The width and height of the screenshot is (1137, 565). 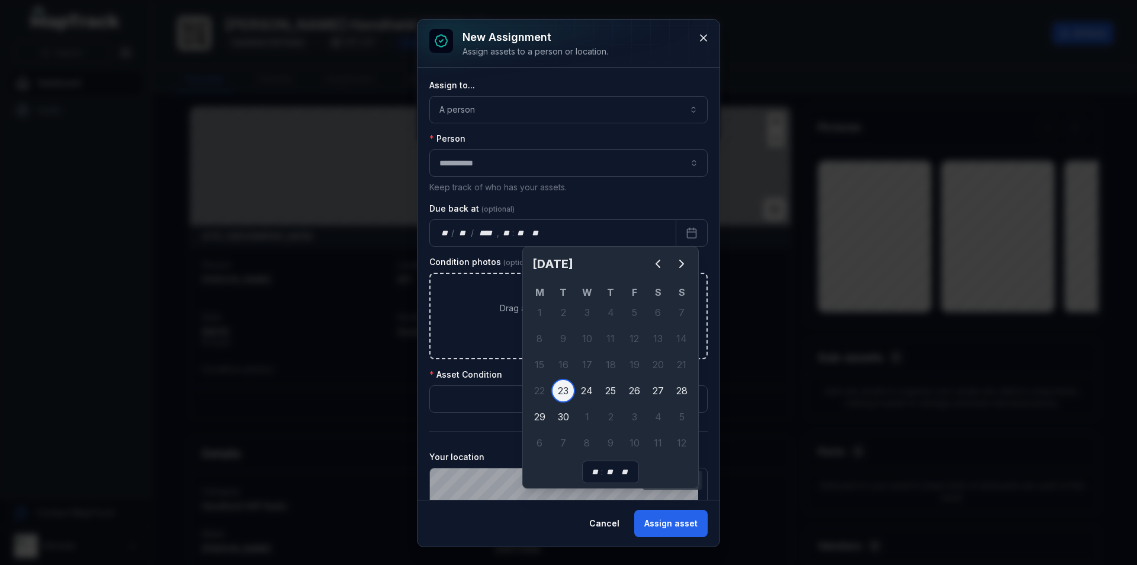 I want to click on div: Saturday 11 October 2025, so click(x=658, y=442).